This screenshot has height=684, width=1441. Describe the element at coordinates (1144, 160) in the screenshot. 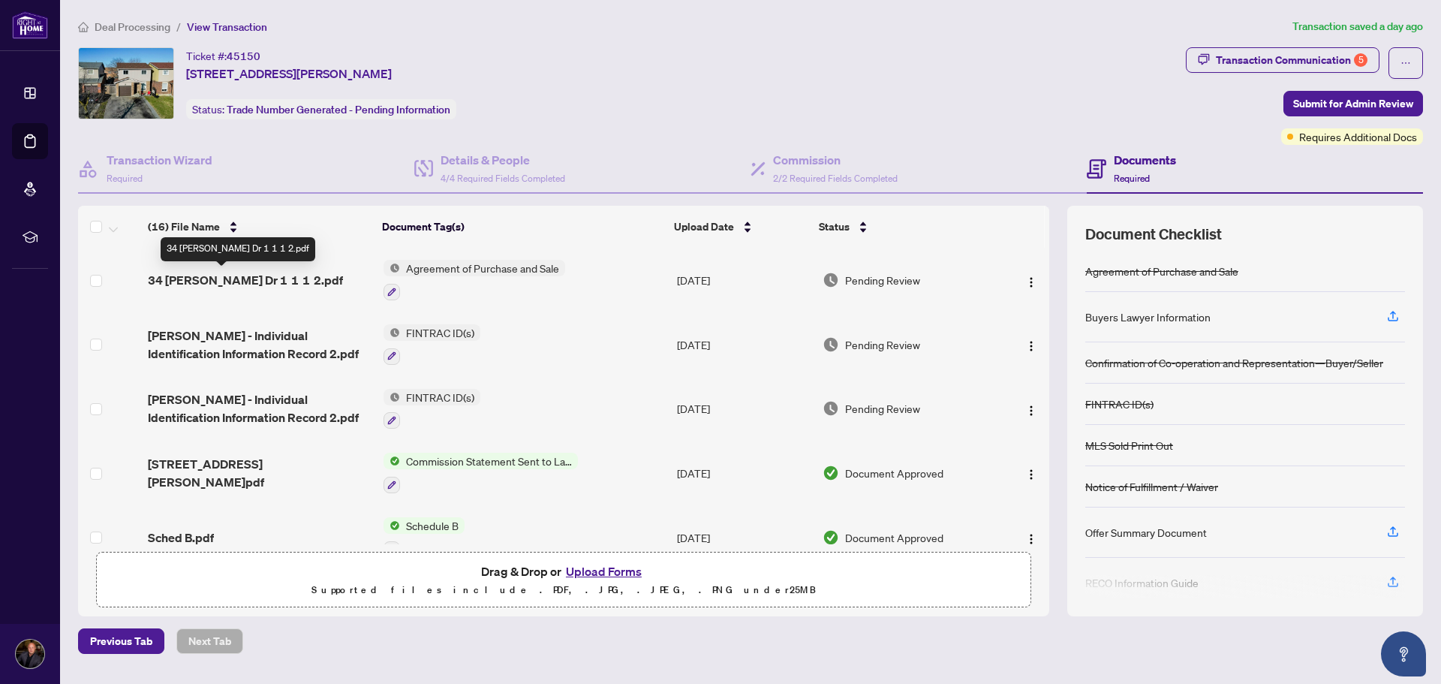

I see `h4: Documents` at that location.